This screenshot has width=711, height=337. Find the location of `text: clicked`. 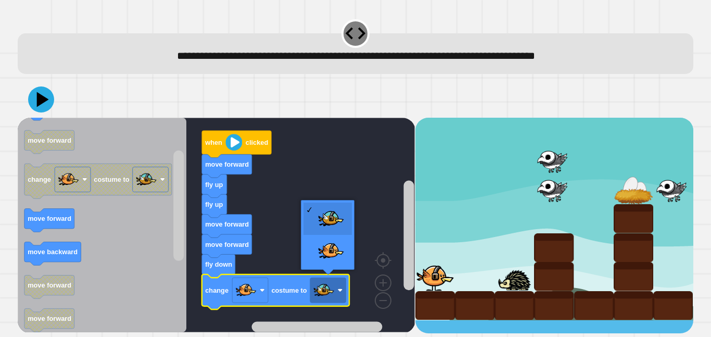

text: clicked is located at coordinates (257, 142).